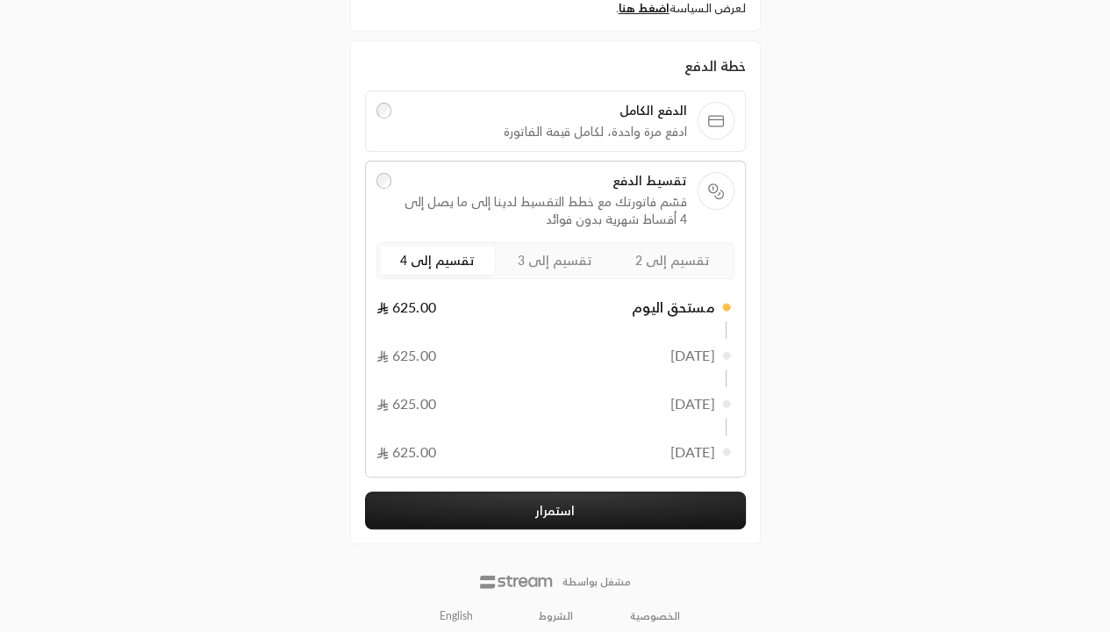 The image size is (1110, 632). What do you see at coordinates (644, 8) in the screenshot?
I see `a: اضغط هنا` at bounding box center [644, 8].